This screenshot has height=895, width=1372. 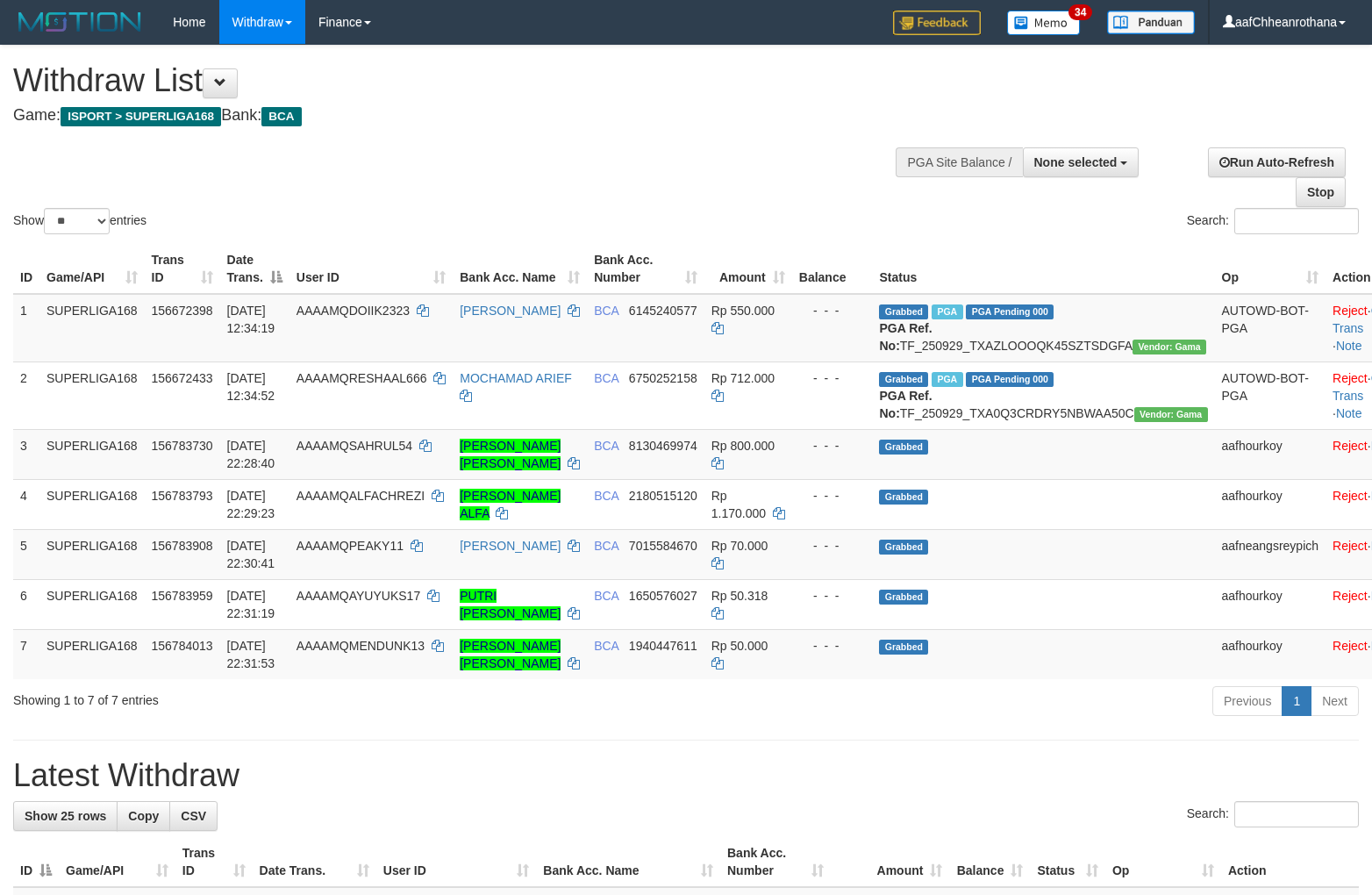 What do you see at coordinates (1081, 163) in the screenshot?
I see `button: None selected` at bounding box center [1081, 163].